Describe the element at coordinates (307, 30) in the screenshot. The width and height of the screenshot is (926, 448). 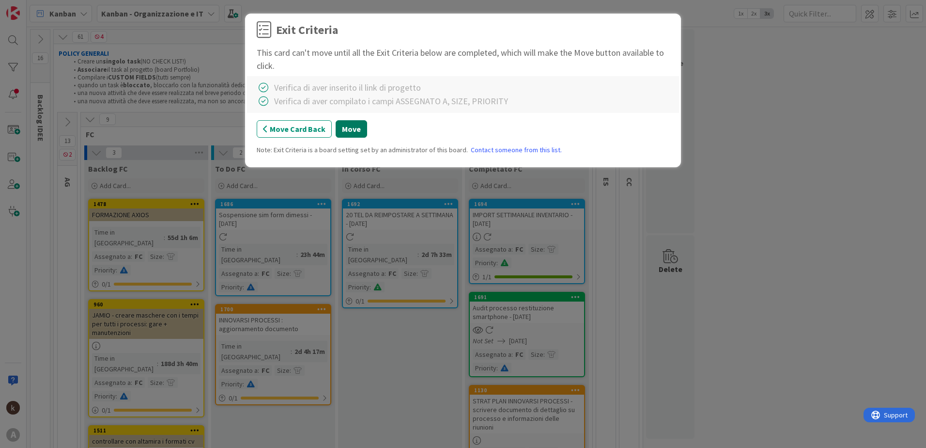
I see `div: Exit Criteria` at that location.